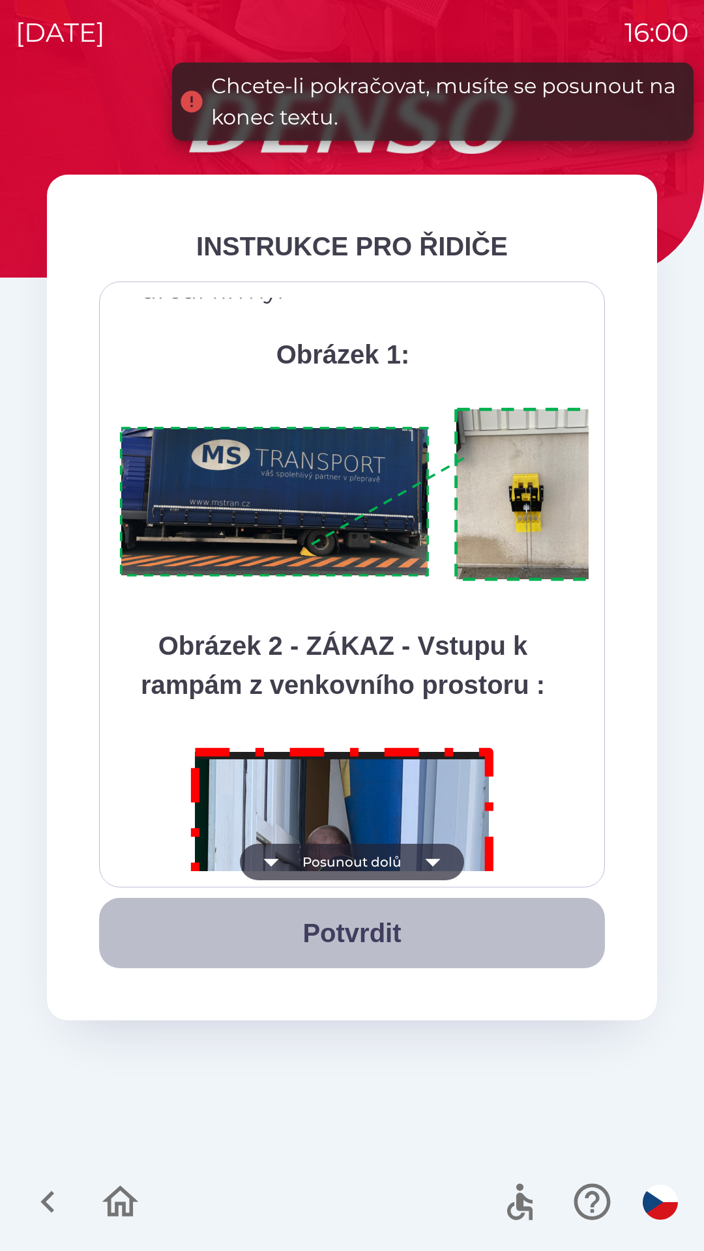 This screenshot has height=1251, width=704. Describe the element at coordinates (343, 665) in the screenshot. I see `strong: Obrázek 2 - ZÁKAZ - Vstupu k rampám z venkovního prostoru :` at that location.